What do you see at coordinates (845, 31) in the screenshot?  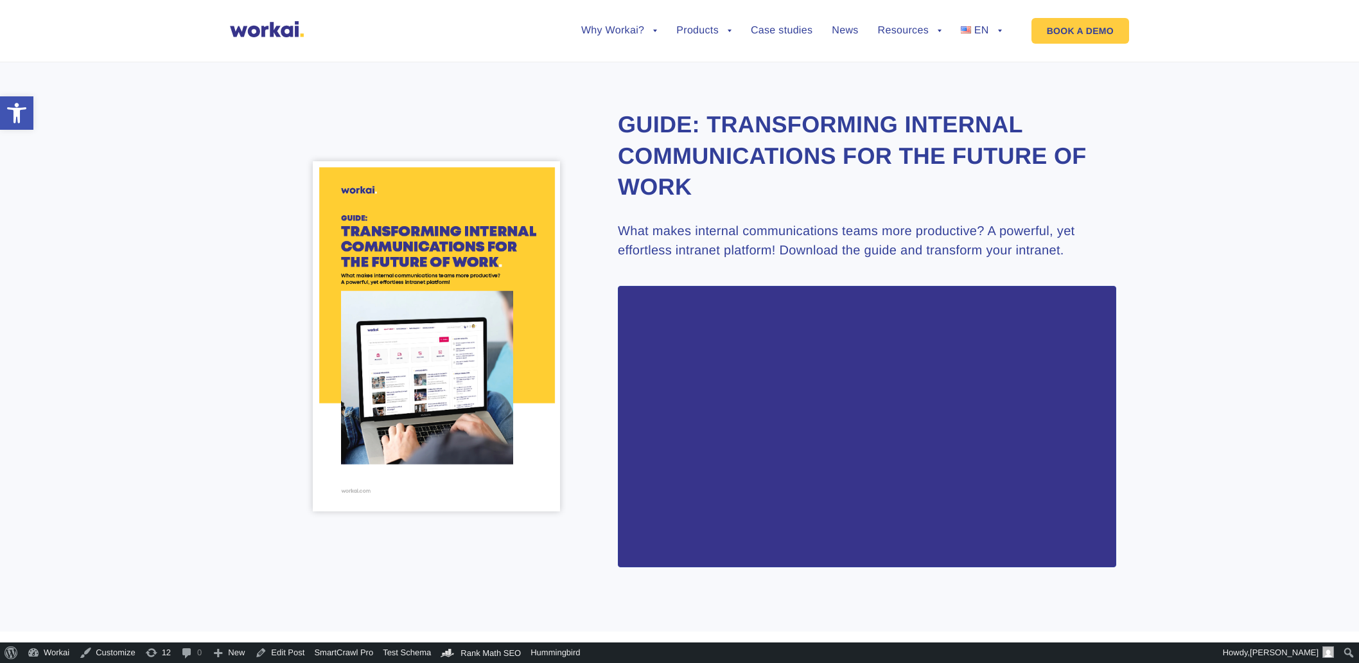 I see `a: News` at bounding box center [845, 31].